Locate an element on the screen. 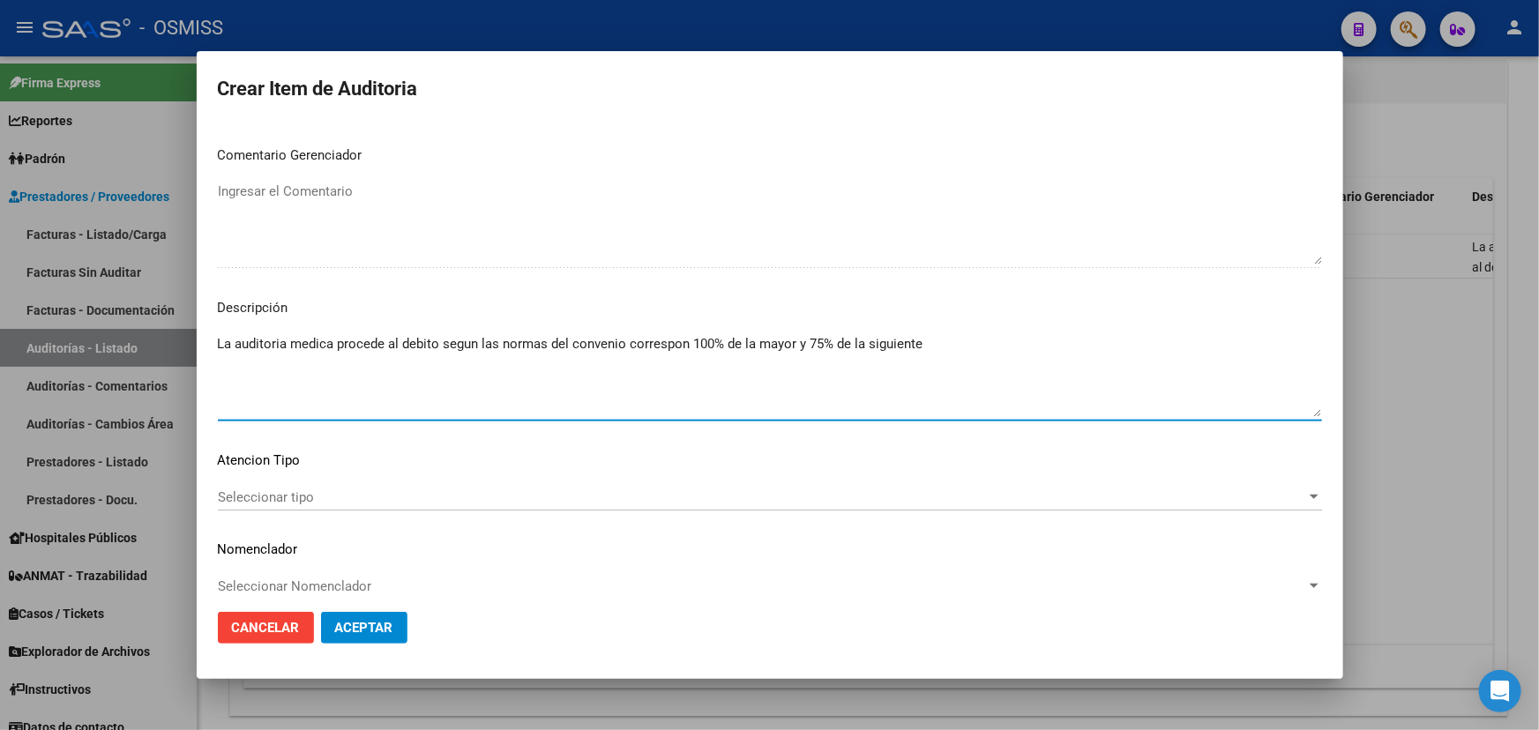 The height and width of the screenshot is (730, 1539). p: Atencion Tipo is located at coordinates (770, 460).